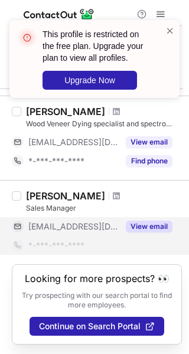 The image size is (189, 354). What do you see at coordinates (90, 80) in the screenshot?
I see `button: Upgrade Now` at bounding box center [90, 80].